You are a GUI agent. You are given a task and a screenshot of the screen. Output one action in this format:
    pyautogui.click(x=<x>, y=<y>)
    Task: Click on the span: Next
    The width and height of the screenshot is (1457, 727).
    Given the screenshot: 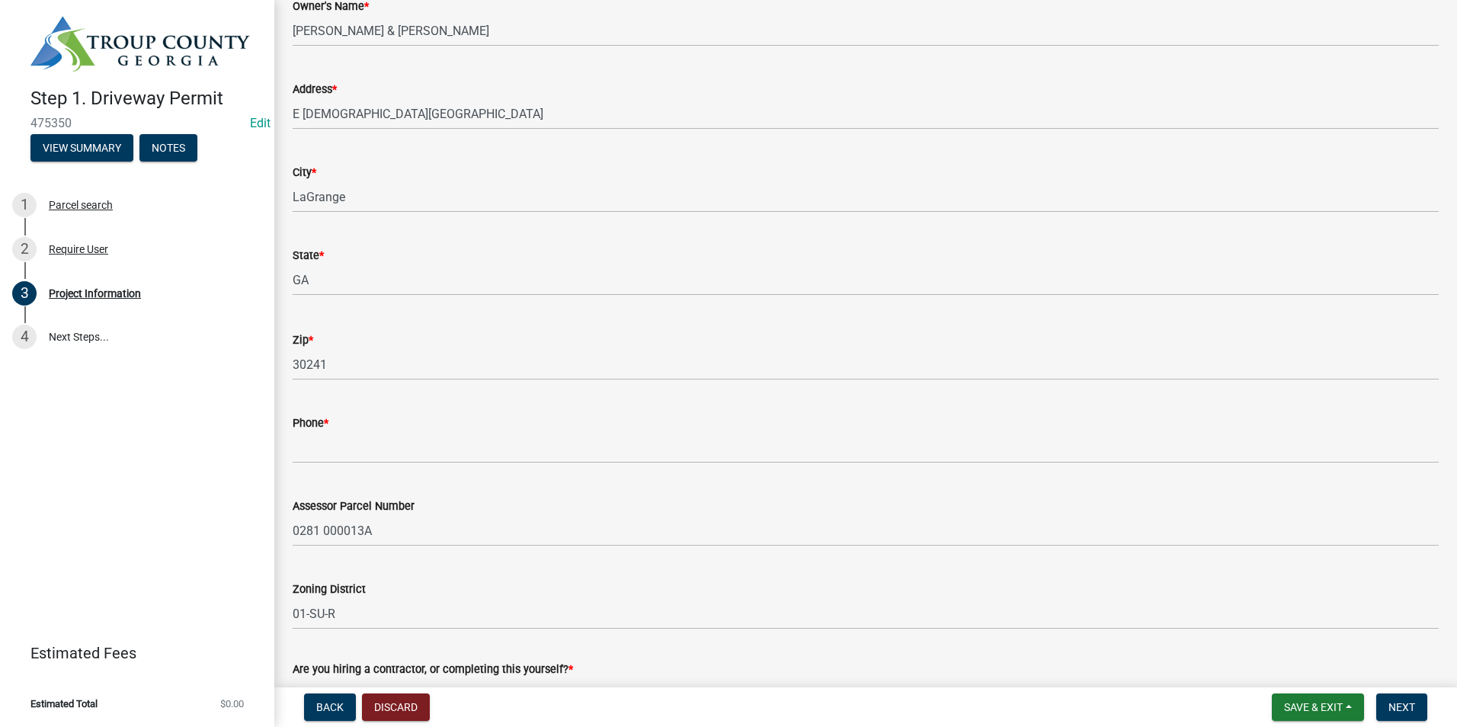 What is the action you would take?
    pyautogui.click(x=1401, y=707)
    